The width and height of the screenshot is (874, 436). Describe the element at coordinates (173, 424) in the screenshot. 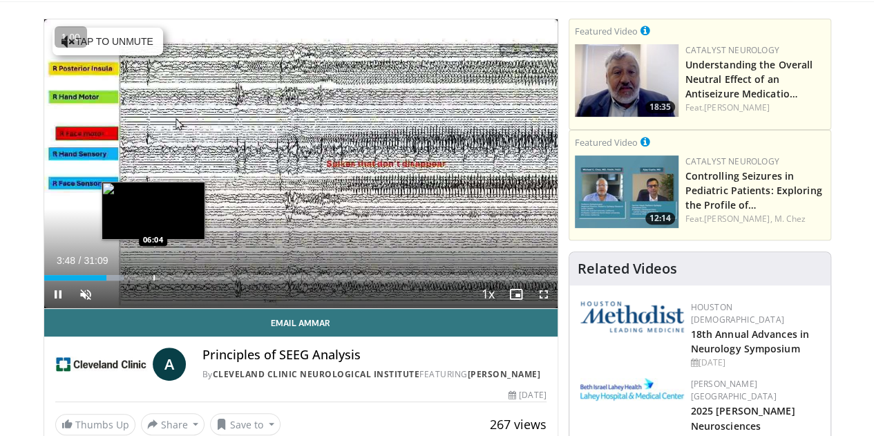

I see `button: Share` at that location.